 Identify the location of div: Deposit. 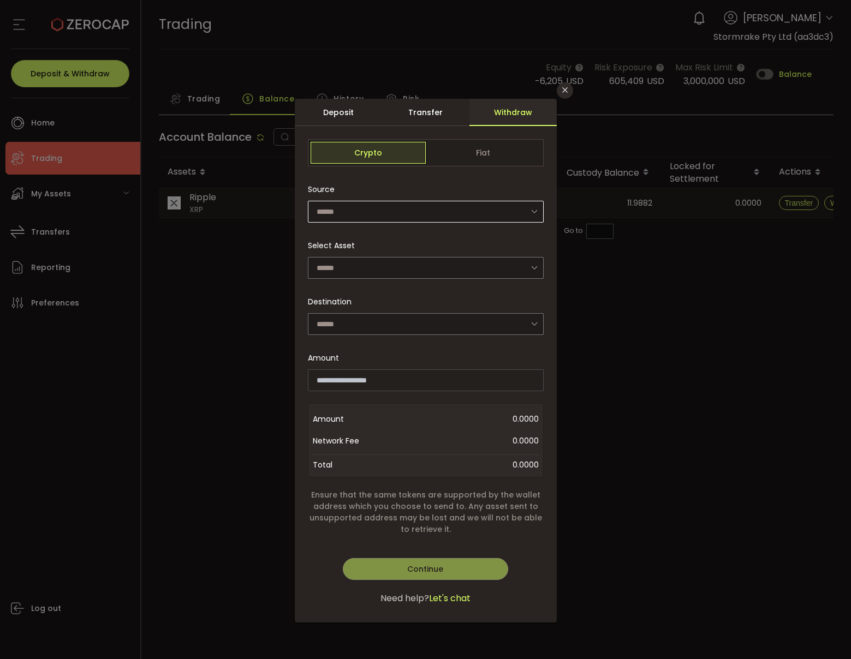
(338, 112).